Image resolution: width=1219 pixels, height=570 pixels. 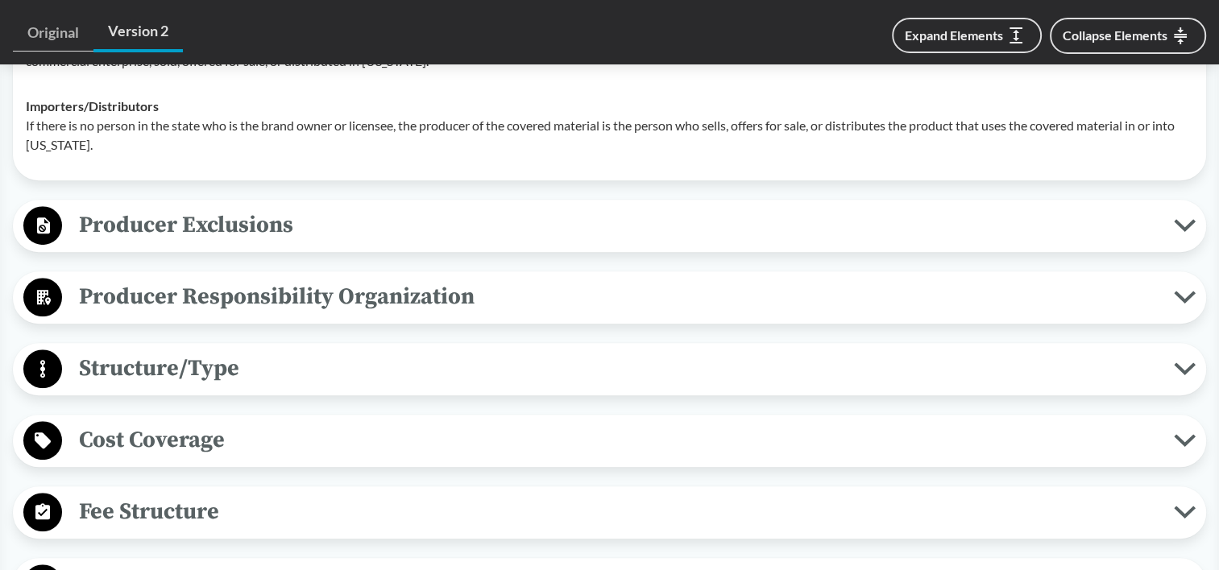 I want to click on strong: Importers/​Distributors, so click(x=92, y=106).